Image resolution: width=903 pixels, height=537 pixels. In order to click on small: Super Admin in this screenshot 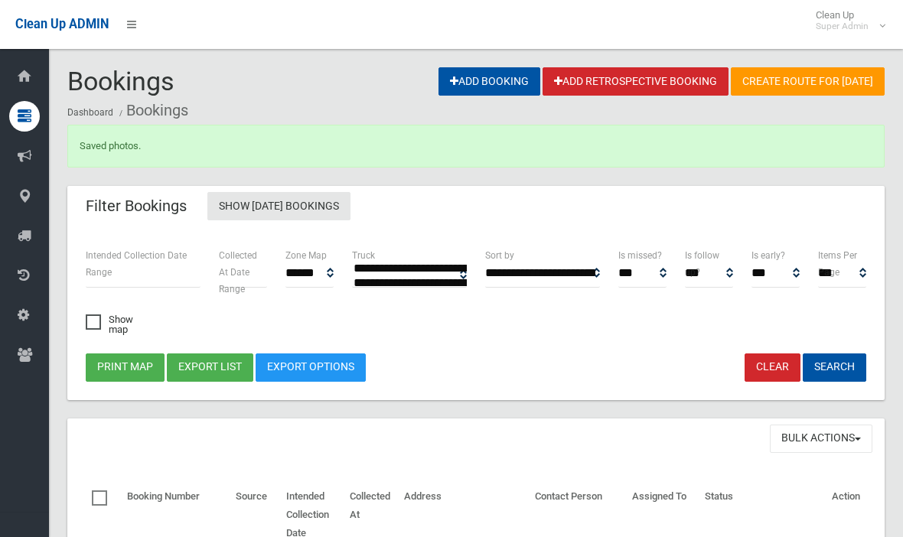, I will do `click(842, 26)`.